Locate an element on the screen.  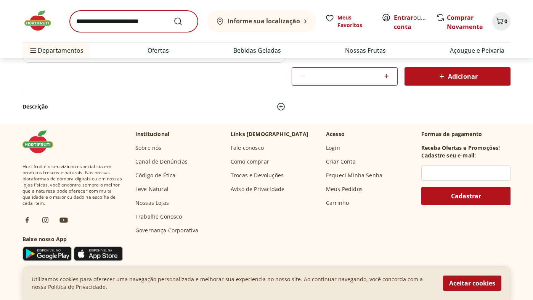
a: Aviso de Privacidade is located at coordinates (258, 189).